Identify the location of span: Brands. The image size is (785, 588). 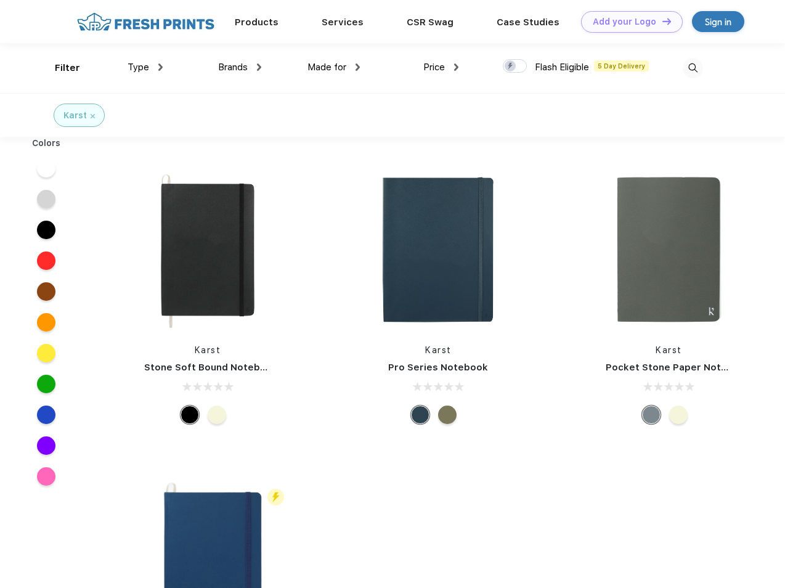
(233, 67).